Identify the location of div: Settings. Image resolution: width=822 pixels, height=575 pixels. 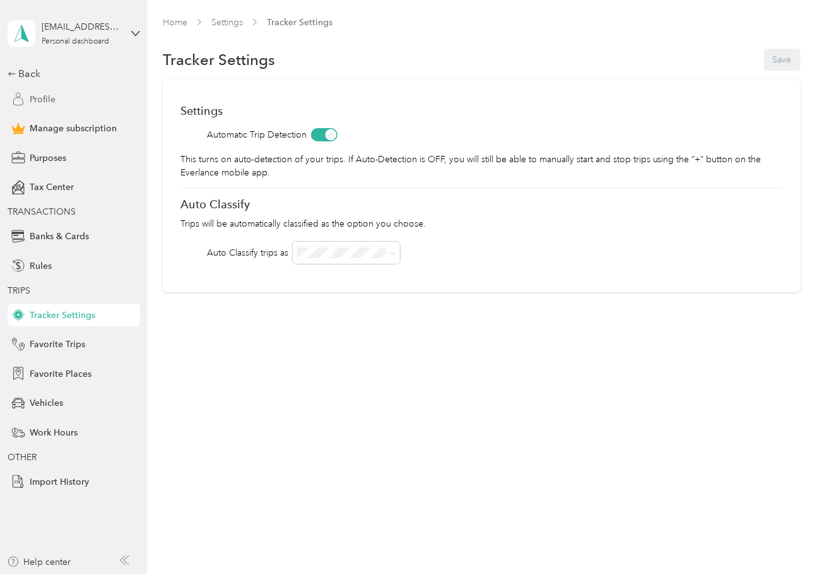
(482, 110).